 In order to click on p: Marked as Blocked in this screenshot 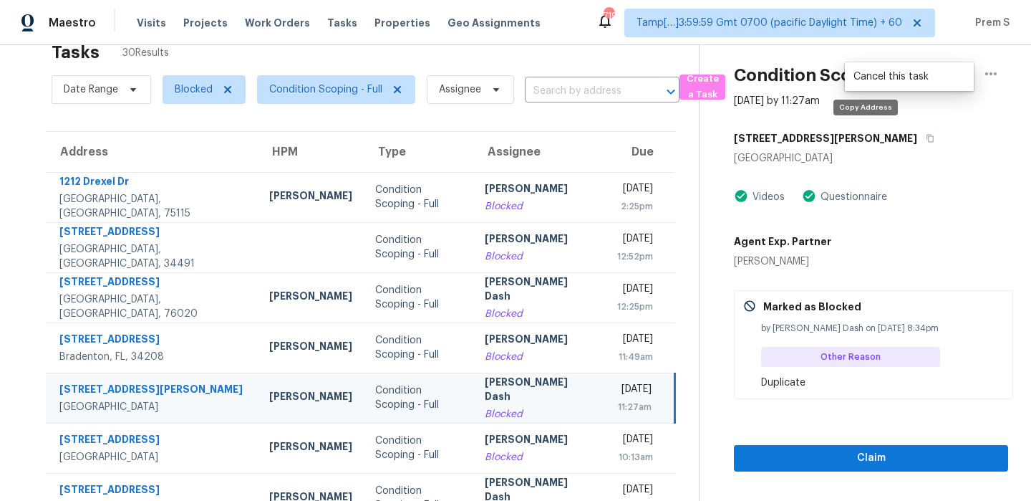, I will do `click(812, 307)`.